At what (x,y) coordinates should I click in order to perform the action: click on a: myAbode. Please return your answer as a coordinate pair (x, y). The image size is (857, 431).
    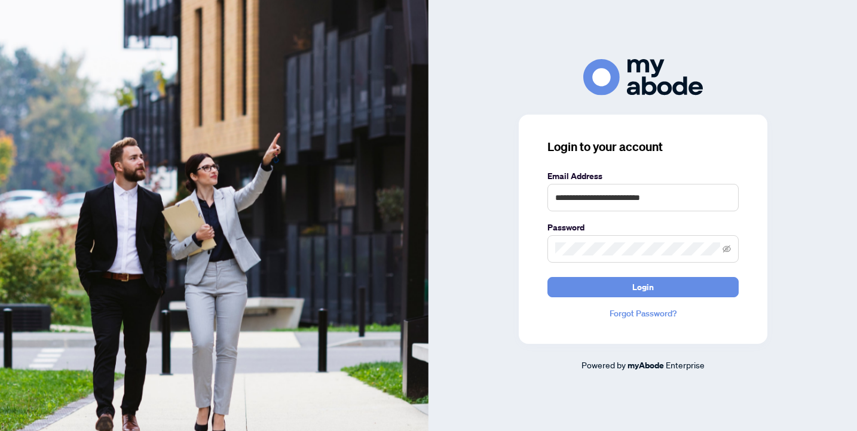
    Looking at the image, I should click on (645, 366).